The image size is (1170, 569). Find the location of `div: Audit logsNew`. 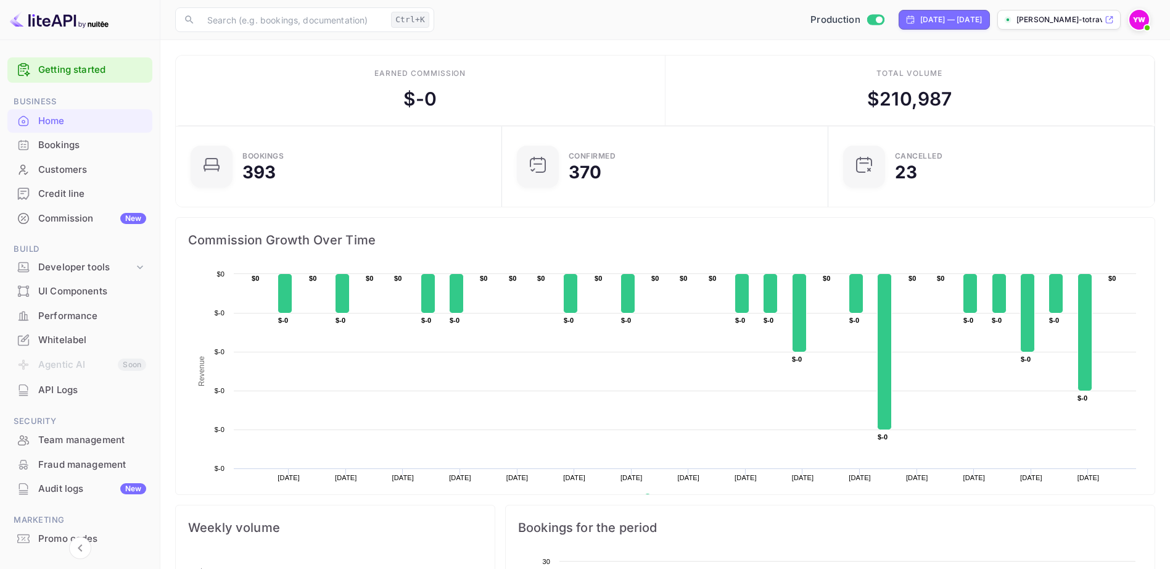

div: Audit logsNew is located at coordinates (80, 489).